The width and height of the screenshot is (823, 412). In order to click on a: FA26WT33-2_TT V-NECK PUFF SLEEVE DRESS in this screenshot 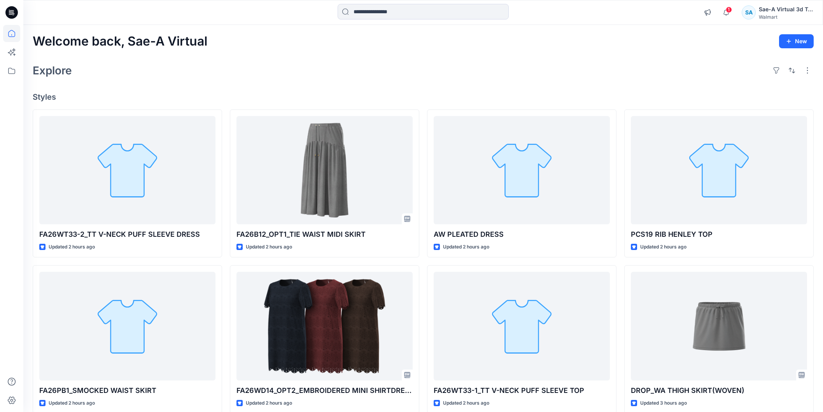, I will do `click(127, 170)`.